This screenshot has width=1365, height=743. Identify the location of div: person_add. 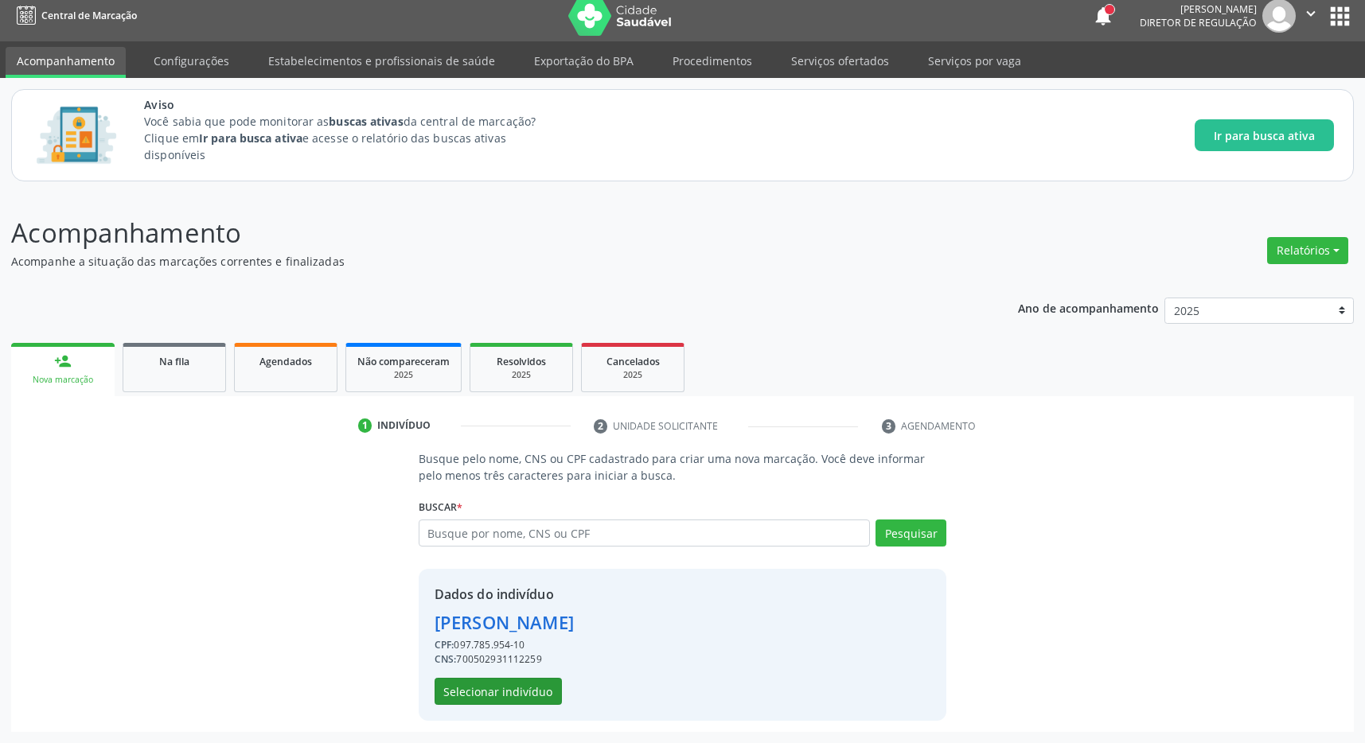
(63, 361).